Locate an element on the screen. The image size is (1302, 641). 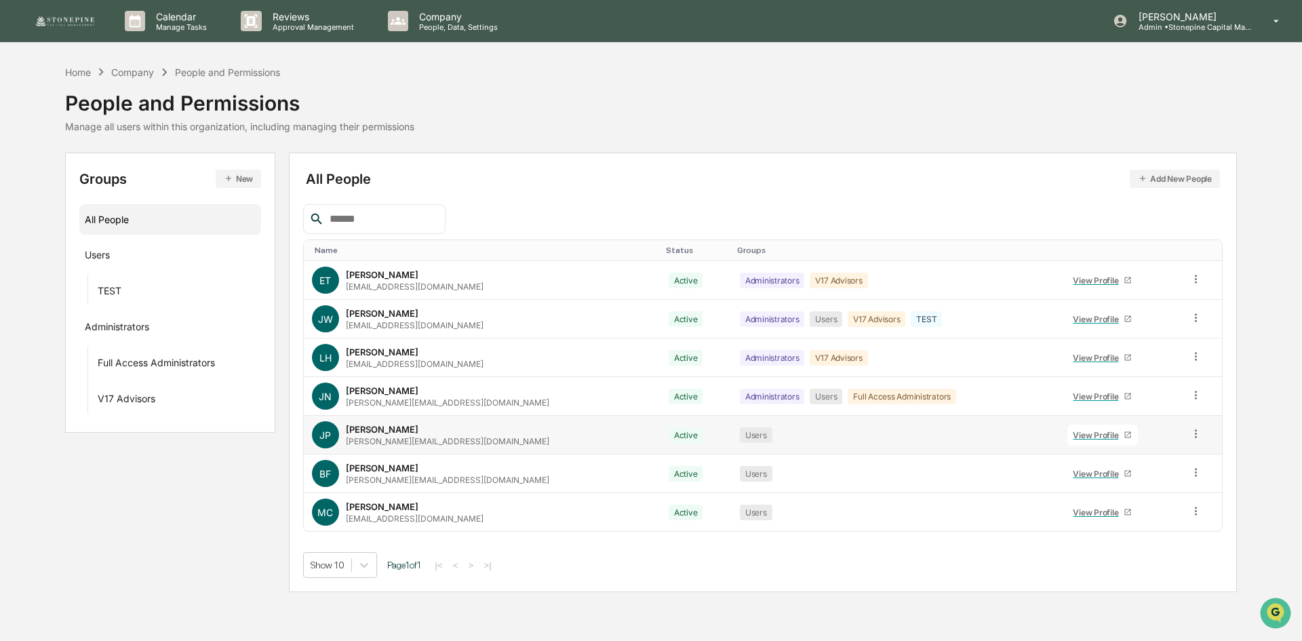
span: JW is located at coordinates (326, 319).